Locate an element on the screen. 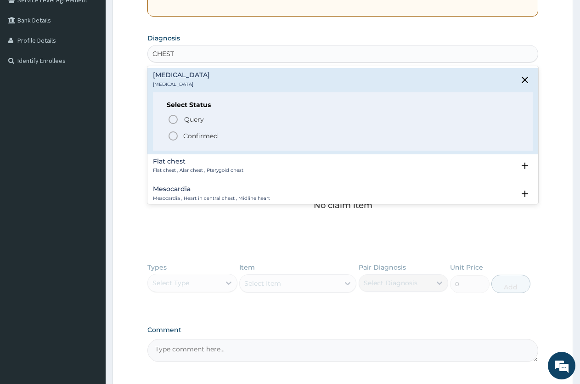  p: Confirmed is located at coordinates (200, 136).